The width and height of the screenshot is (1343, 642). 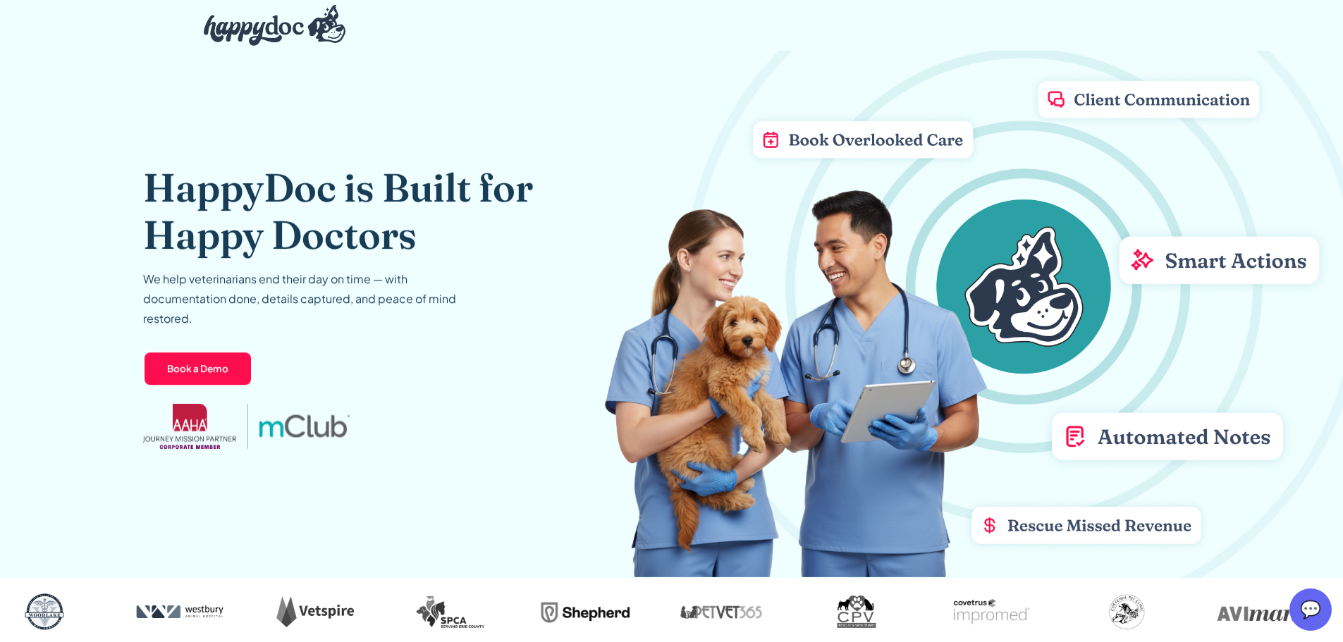 I want to click on img: PetVet365, so click(x=721, y=612).